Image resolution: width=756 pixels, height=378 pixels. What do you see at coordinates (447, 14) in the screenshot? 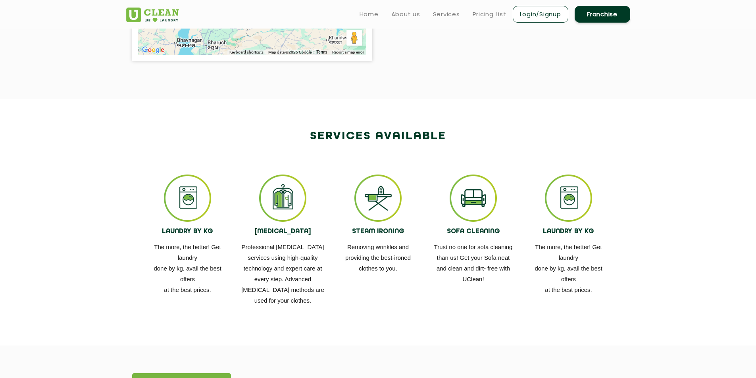
I see `a: Services` at bounding box center [447, 14].